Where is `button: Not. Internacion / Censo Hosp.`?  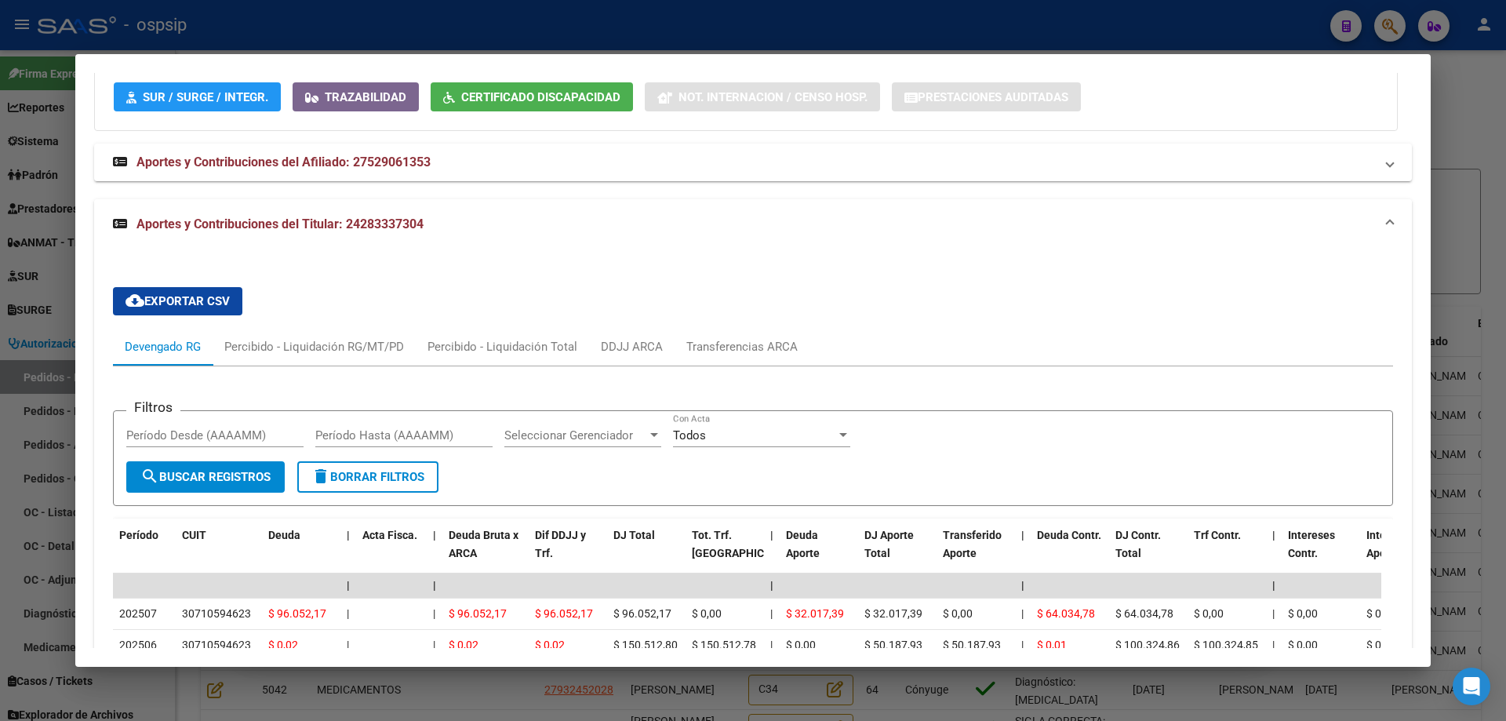 button: Not. Internacion / Censo Hosp. is located at coordinates (762, 96).